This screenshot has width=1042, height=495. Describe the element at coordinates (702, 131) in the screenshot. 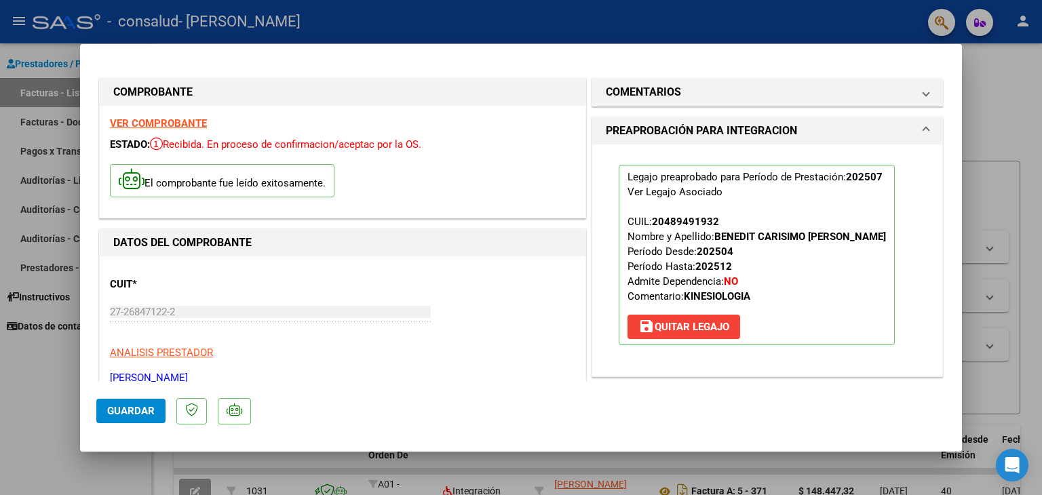

I see `h1: PREAPROBACIÓN PARA INTEGRACION` at that location.